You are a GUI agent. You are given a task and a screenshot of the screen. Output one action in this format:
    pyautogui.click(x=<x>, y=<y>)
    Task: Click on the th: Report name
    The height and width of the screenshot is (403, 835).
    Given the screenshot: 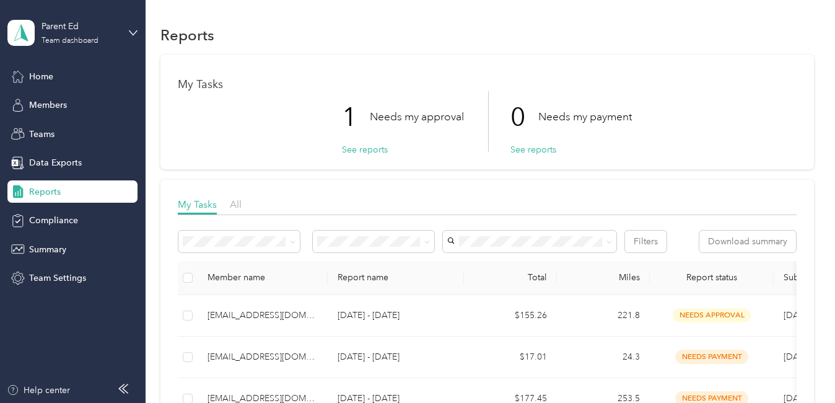 What is the action you would take?
    pyautogui.click(x=396, y=278)
    